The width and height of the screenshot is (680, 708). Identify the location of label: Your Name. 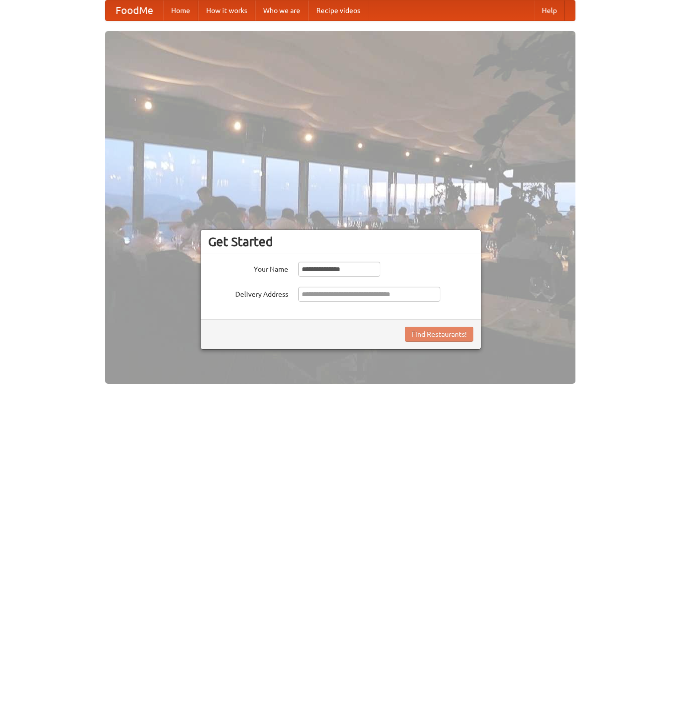
(248, 268).